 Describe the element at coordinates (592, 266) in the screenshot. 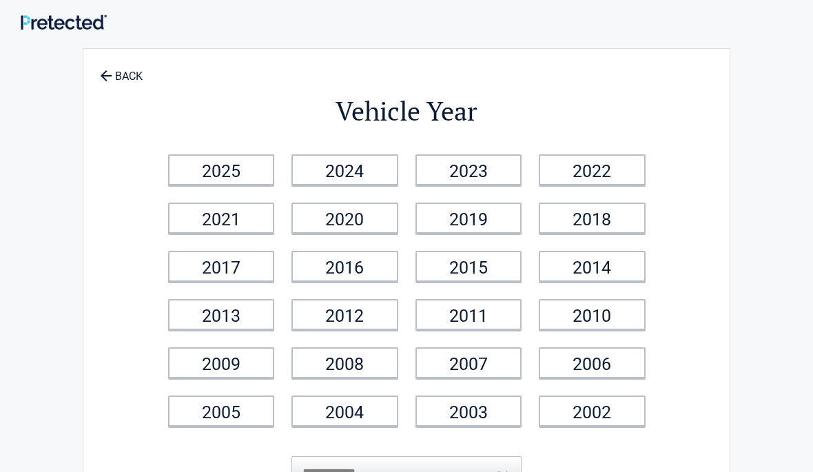

I see `a: 2014` at that location.